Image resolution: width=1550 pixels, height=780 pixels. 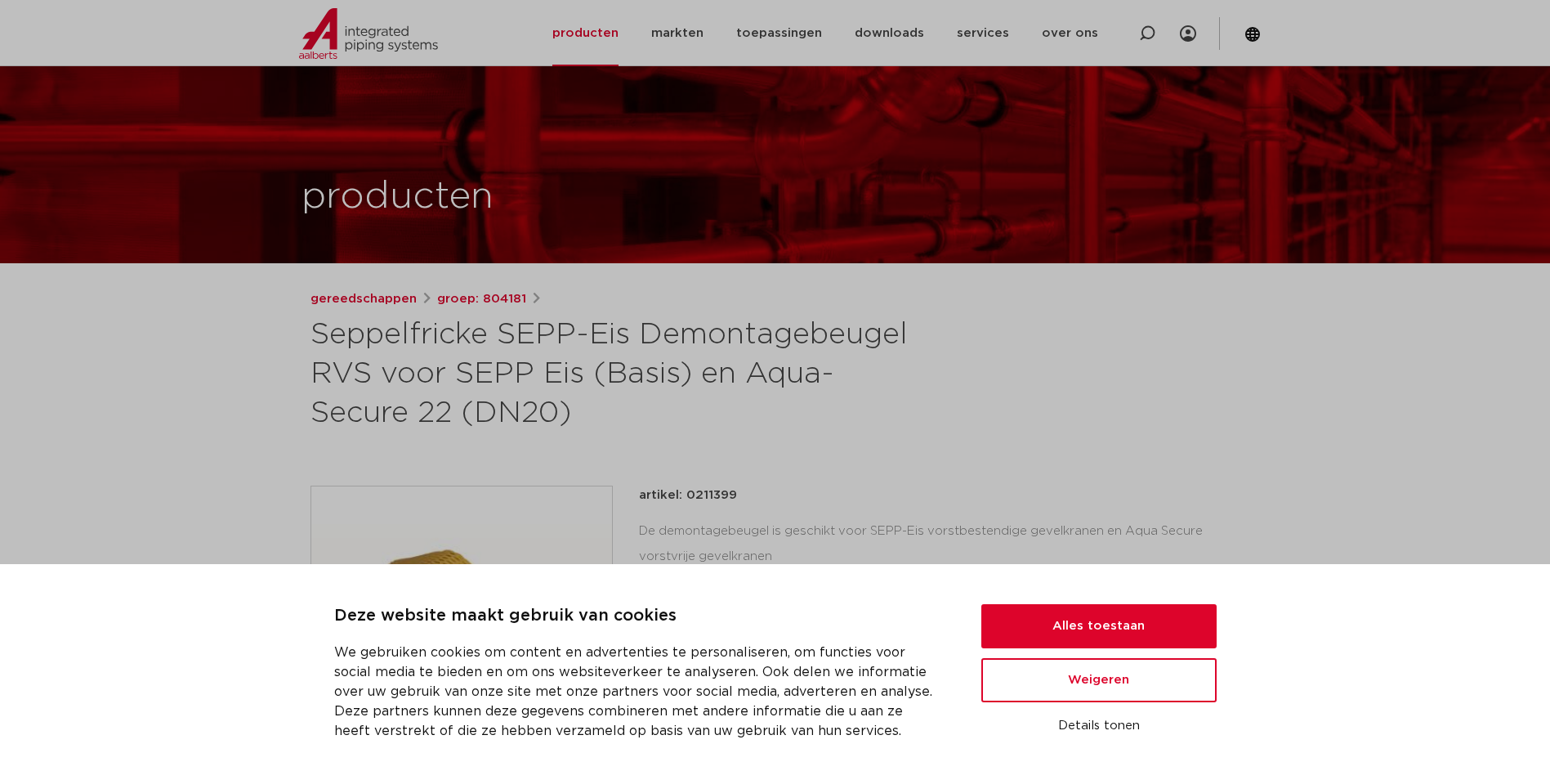 I want to click on p: Deze website maakt gebruik van cookies, so click(x=638, y=616).